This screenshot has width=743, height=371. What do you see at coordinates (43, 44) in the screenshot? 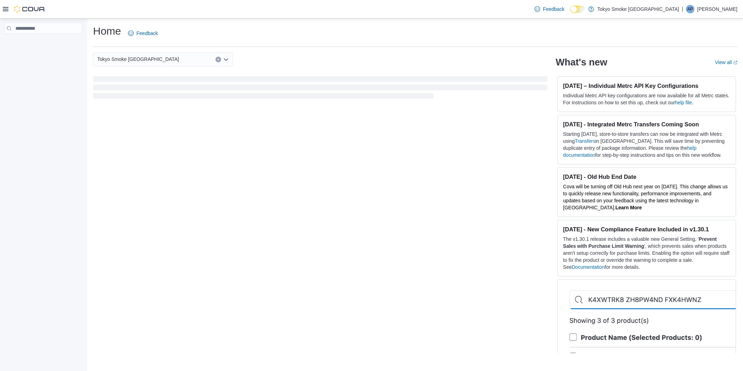
I see `nav: Complex example` at bounding box center [43, 44].